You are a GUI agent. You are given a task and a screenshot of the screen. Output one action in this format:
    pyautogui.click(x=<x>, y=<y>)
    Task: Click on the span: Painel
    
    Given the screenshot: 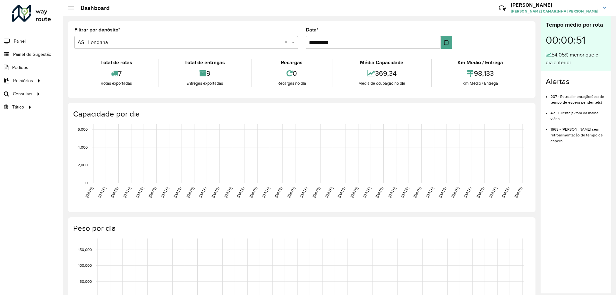 What is the action you would take?
    pyautogui.click(x=20, y=41)
    